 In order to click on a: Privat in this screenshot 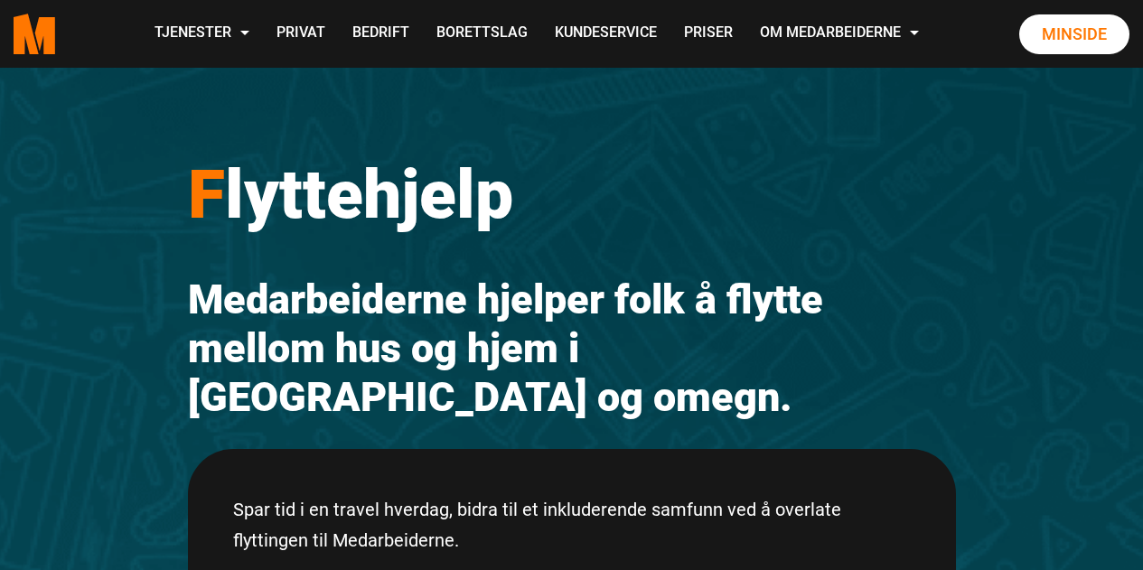, I will do `click(301, 33)`.